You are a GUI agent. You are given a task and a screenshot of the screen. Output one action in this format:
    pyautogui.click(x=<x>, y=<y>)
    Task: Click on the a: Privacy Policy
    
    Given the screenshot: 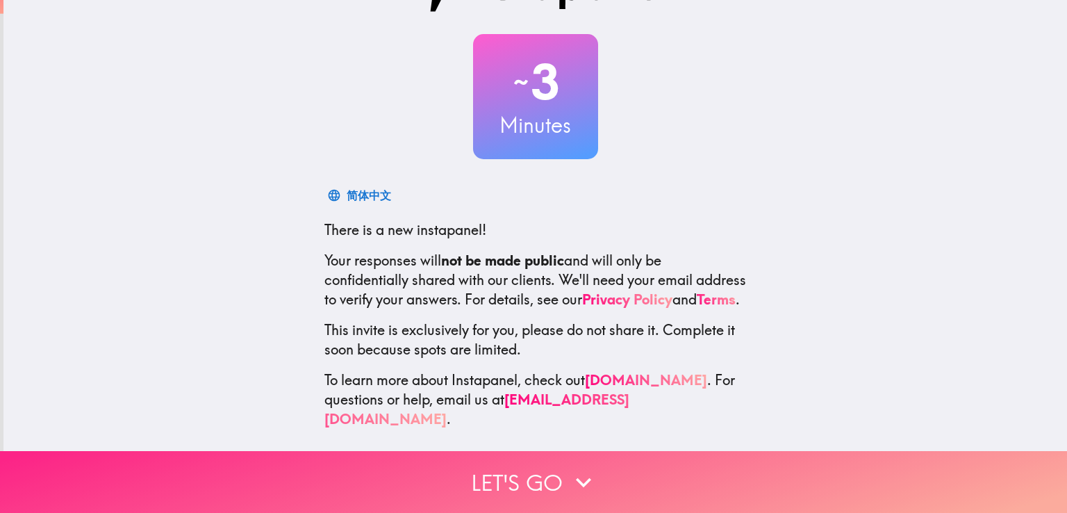 What is the action you would take?
    pyautogui.click(x=627, y=299)
    